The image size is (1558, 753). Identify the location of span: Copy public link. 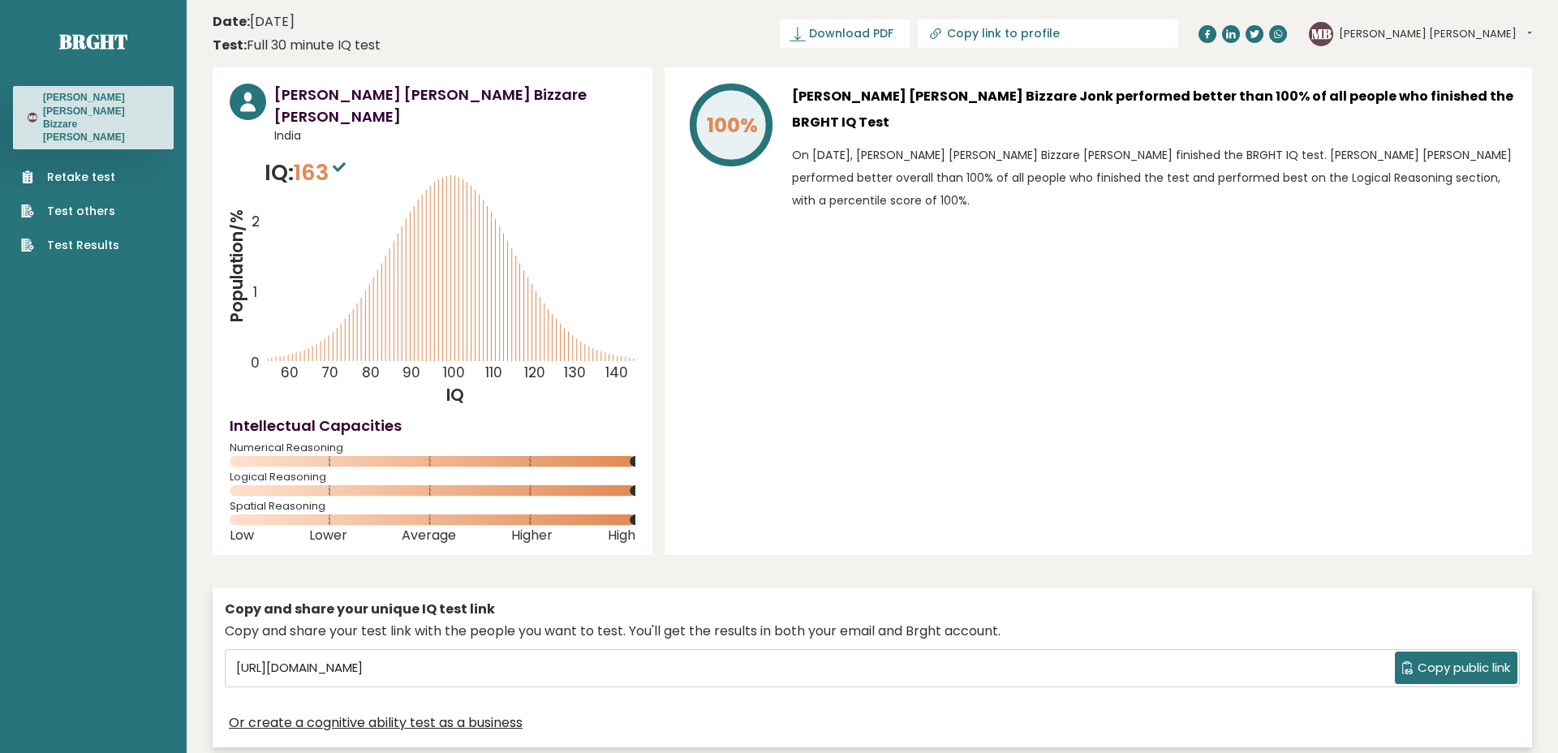
(1464, 668).